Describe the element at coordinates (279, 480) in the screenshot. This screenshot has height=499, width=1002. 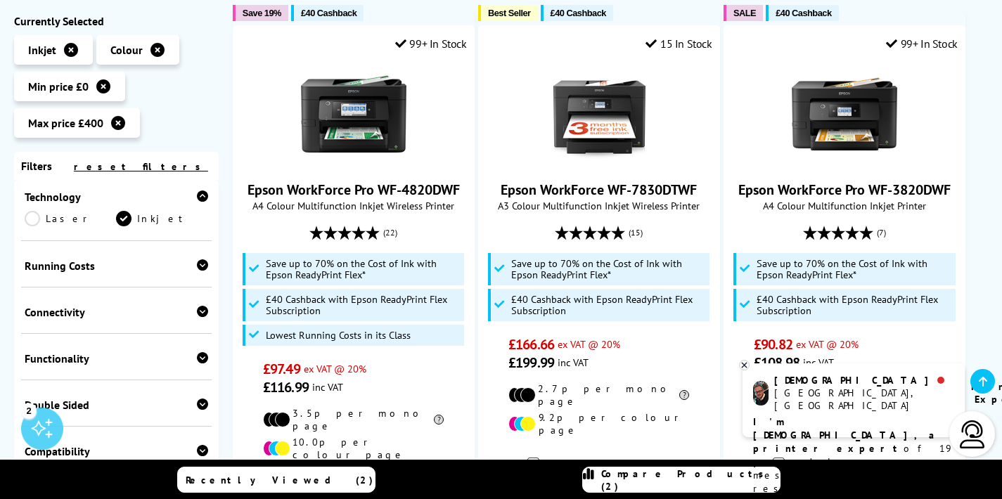
I see `span: Recently Viewed (2)` at that location.